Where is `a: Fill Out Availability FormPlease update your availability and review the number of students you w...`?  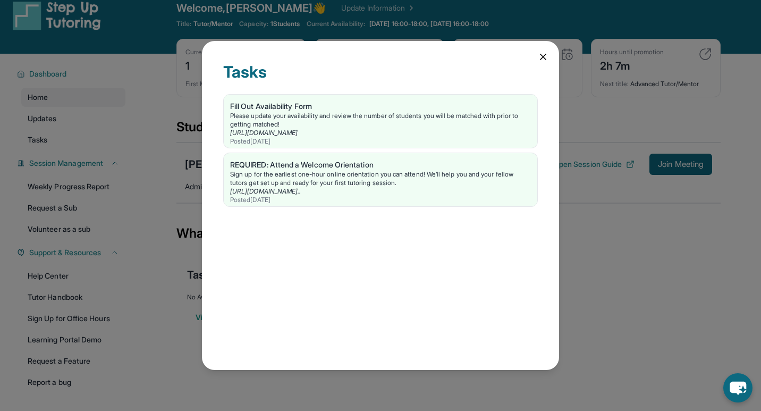 a: Fill Out Availability FormPlease update your availability and review the number of students you w... is located at coordinates (380, 121).